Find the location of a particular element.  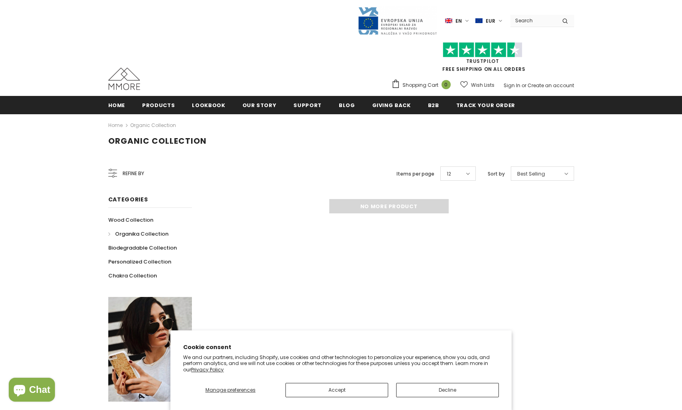

span: Chakra Collection is located at coordinates (133, 276).